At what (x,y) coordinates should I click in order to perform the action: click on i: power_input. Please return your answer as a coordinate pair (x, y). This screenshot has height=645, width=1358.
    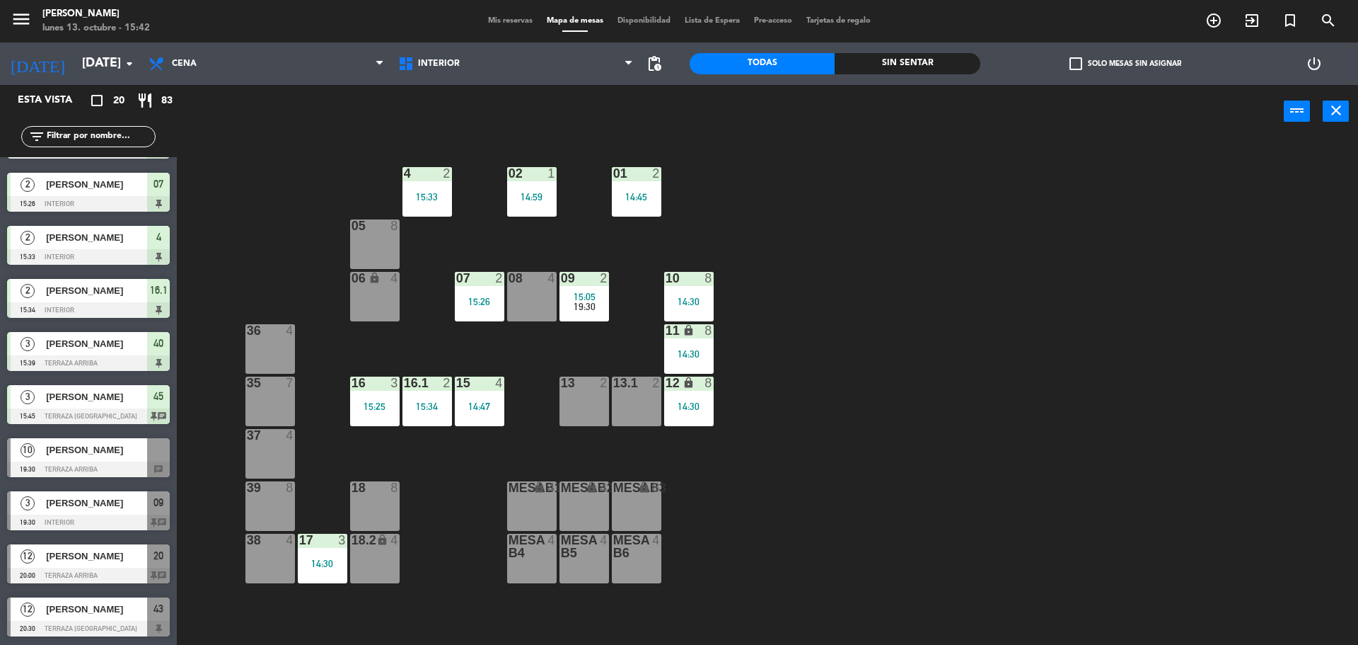
    Looking at the image, I should click on (1298, 110).